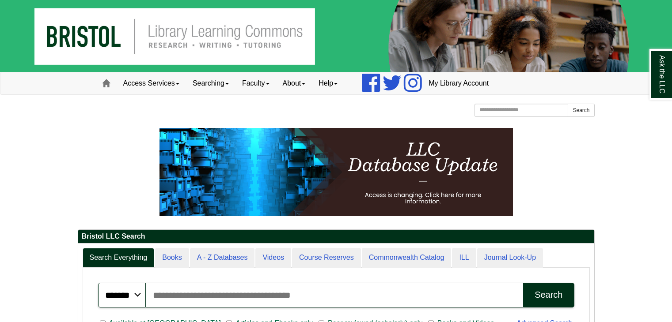 Image resolution: width=672 pixels, height=322 pixels. What do you see at coordinates (458, 83) in the screenshot?
I see `a: My Library Account` at bounding box center [458, 83].